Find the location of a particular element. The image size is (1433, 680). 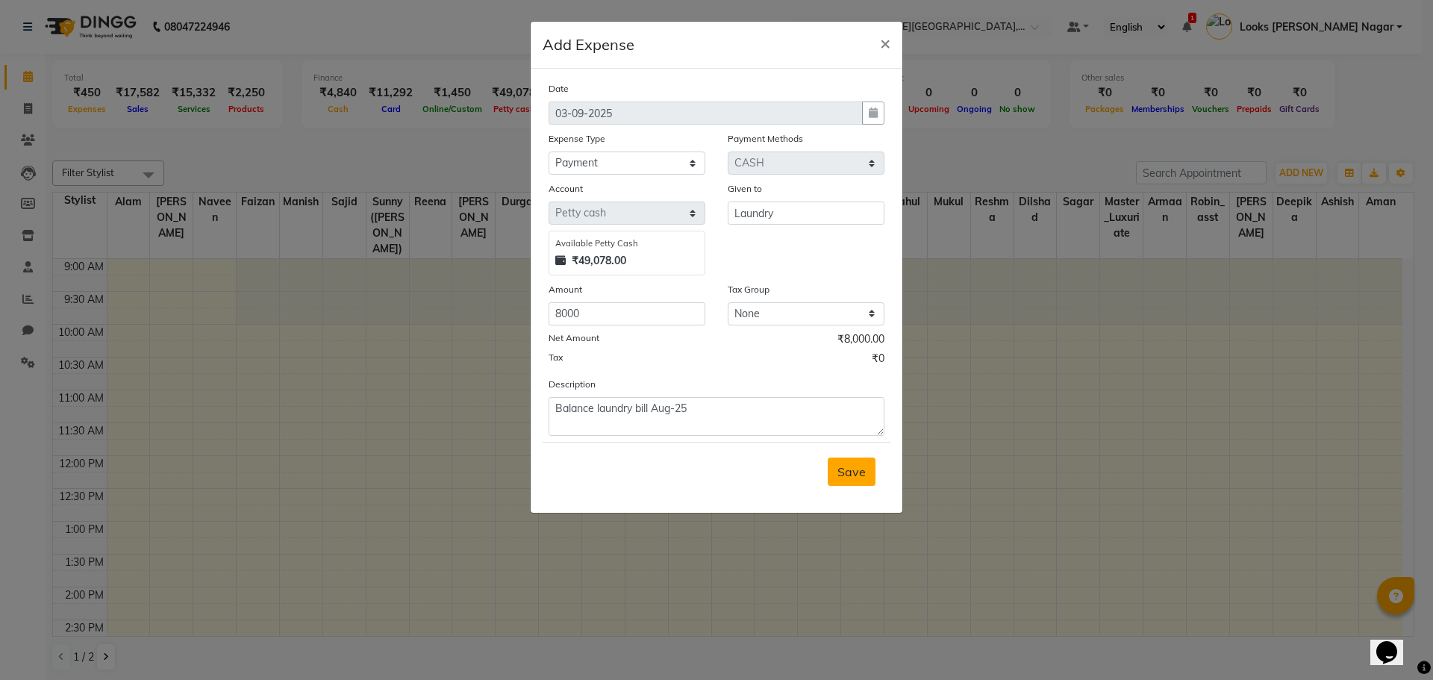

h5: Add Expense is located at coordinates (588, 45).